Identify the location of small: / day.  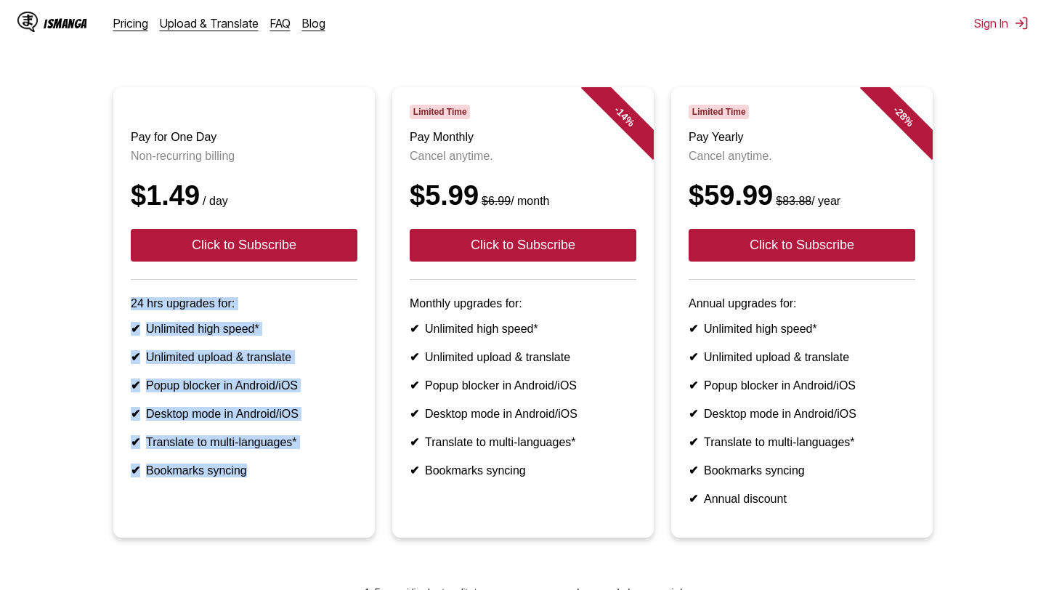
(214, 200).